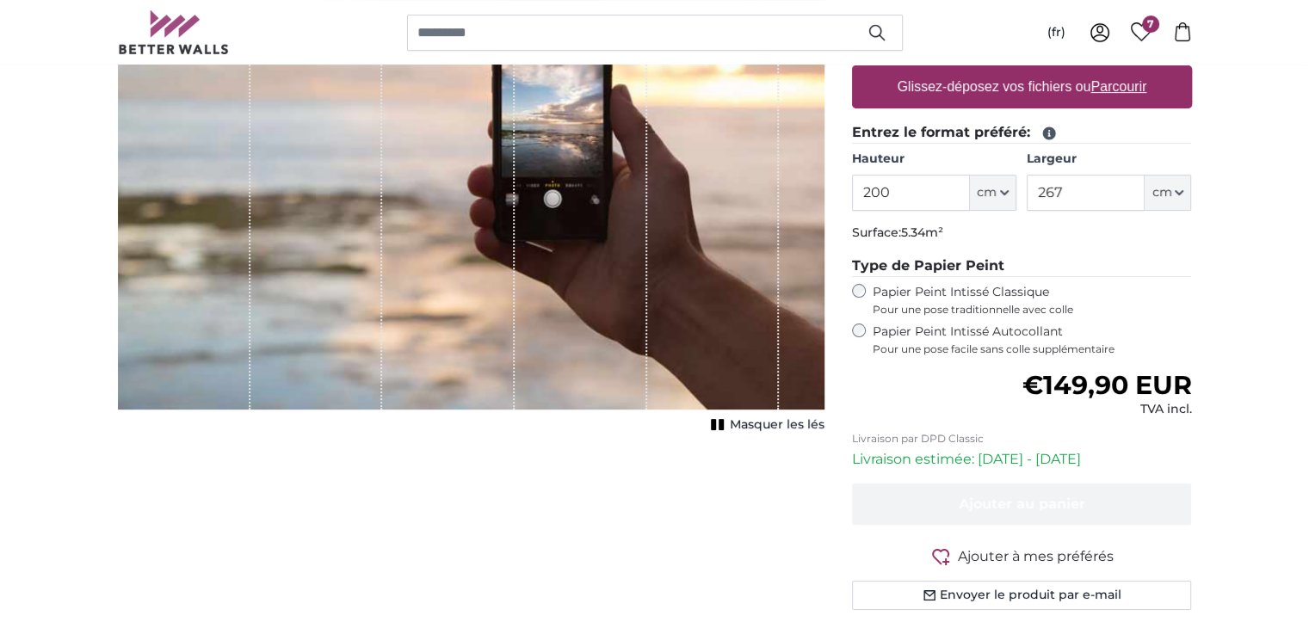 Image resolution: width=1309 pixels, height=628 pixels. Describe the element at coordinates (777, 425) in the screenshot. I see `span: Masquer les lés` at that location.